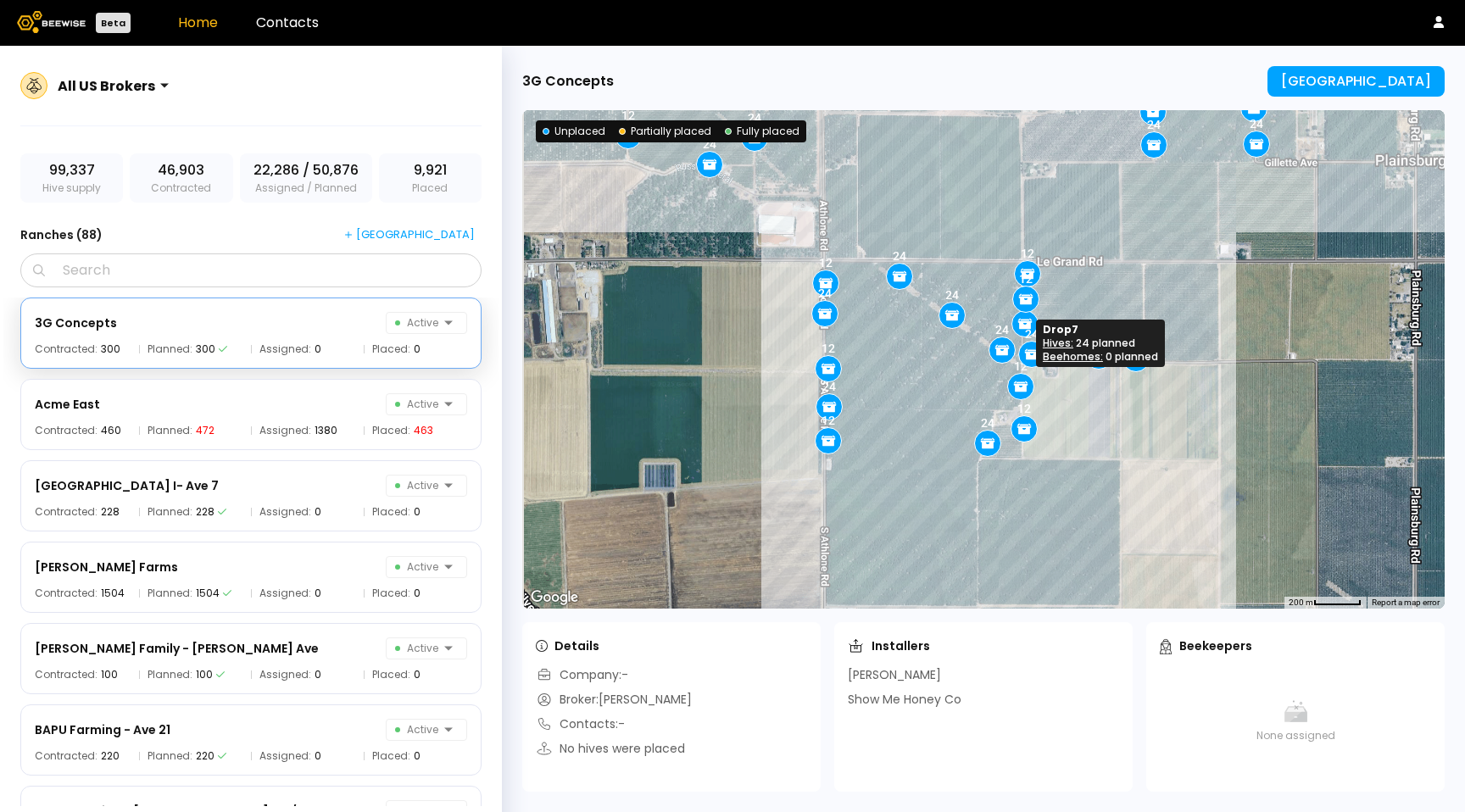  I want to click on div: None assigned, so click(1295, 721).